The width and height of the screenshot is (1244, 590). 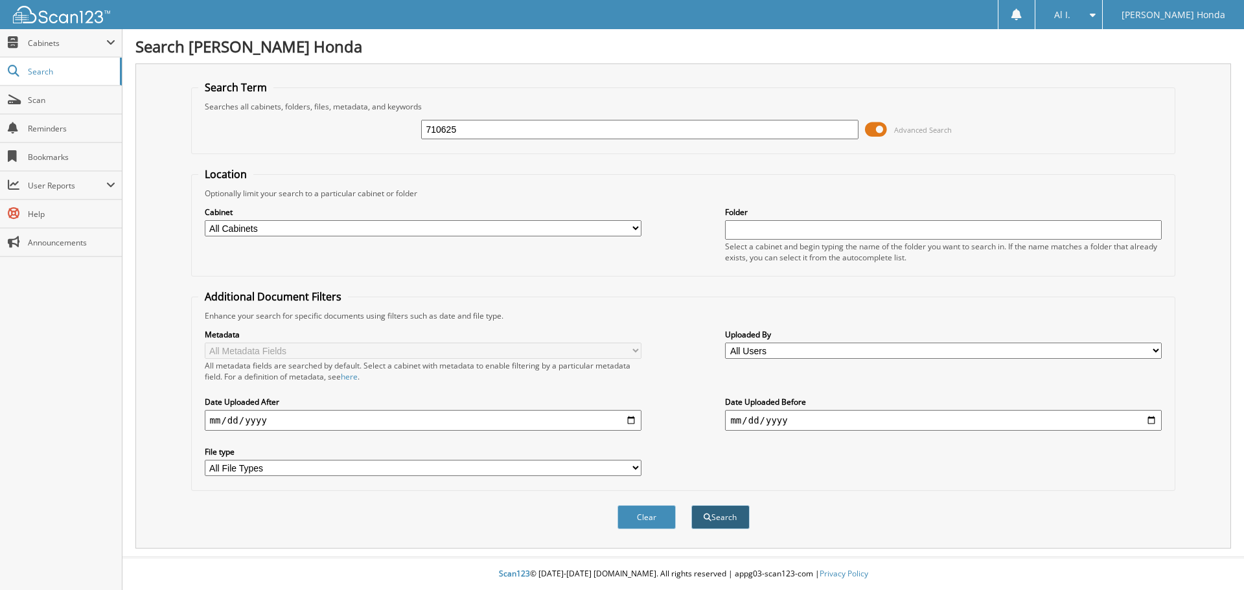 What do you see at coordinates (349, 376) in the screenshot?
I see `a: here` at bounding box center [349, 376].